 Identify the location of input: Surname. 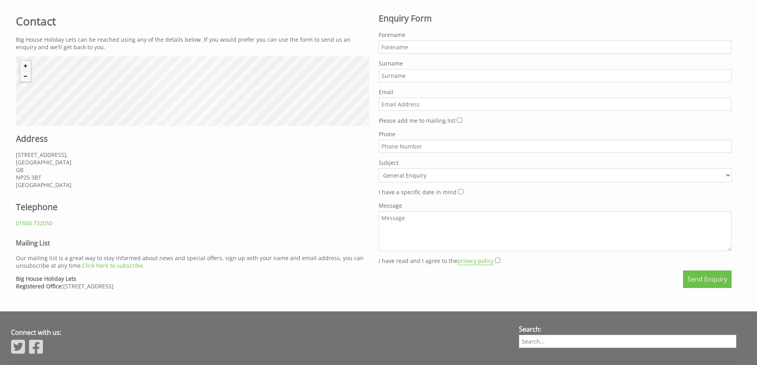
(555, 76).